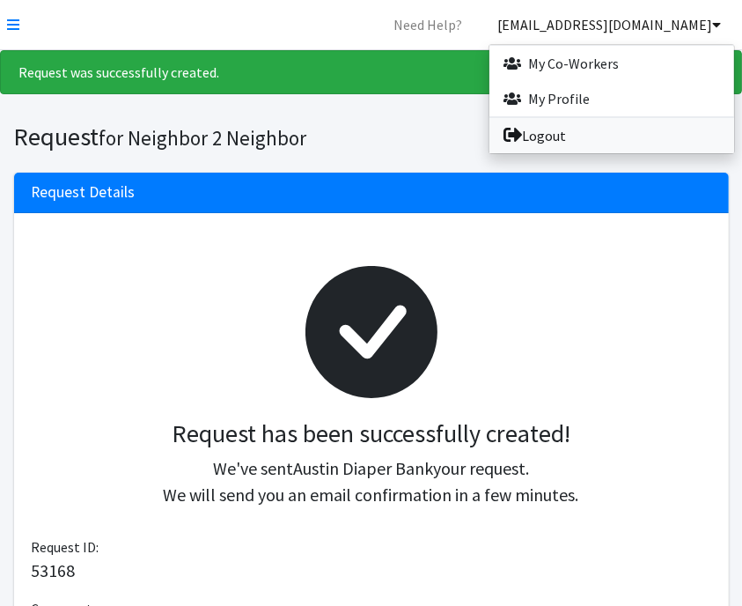 The image size is (742, 606). What do you see at coordinates (84, 192) in the screenshot?
I see `h3: Request Details` at bounding box center [84, 192].